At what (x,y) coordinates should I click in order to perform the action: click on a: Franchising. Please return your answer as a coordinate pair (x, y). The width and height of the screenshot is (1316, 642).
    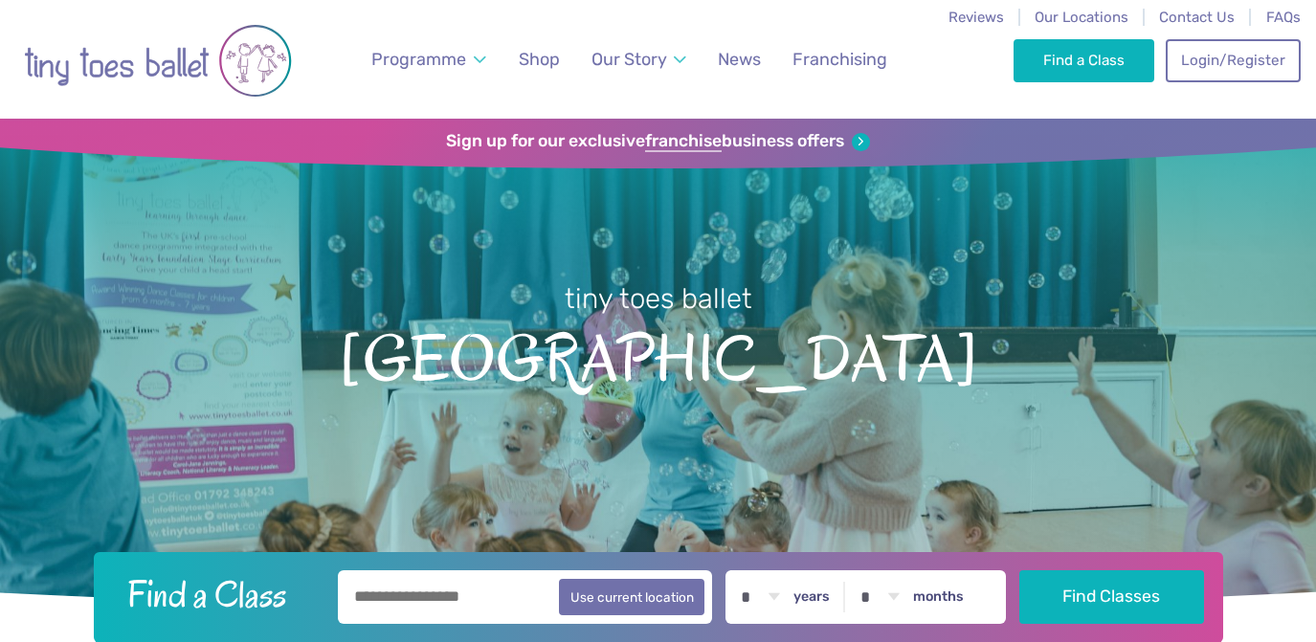
    Looking at the image, I should click on (839, 59).